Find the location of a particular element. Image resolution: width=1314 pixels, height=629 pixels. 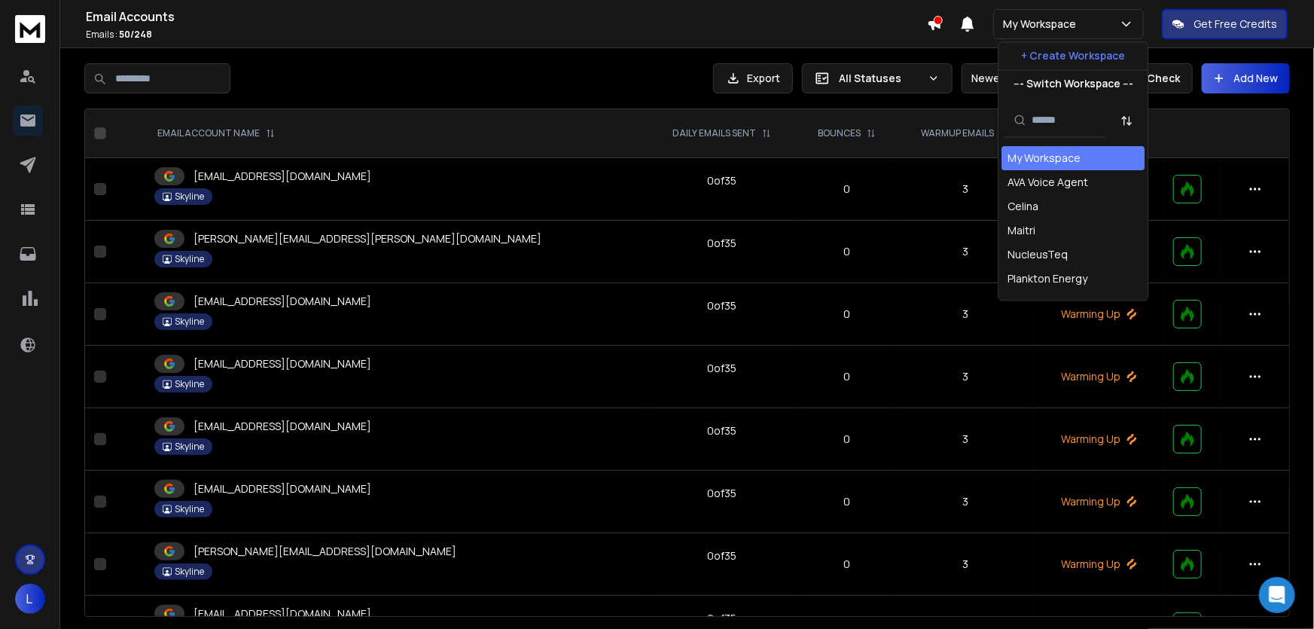

div: NucleusTeq is located at coordinates (1038, 254).